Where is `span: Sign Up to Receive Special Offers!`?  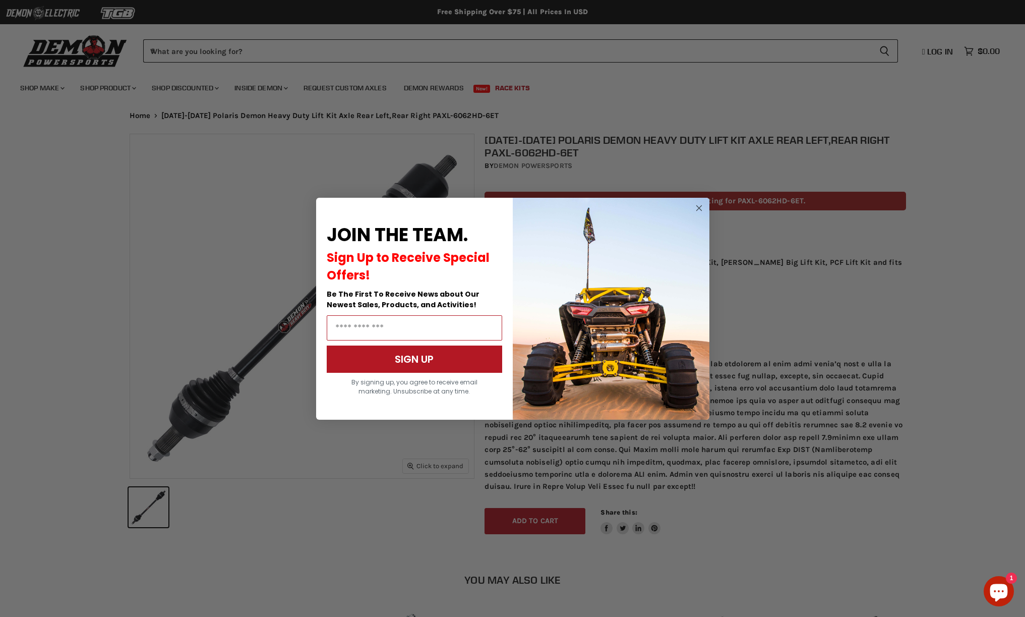 span: Sign Up to Receive Special Offers! is located at coordinates (408, 266).